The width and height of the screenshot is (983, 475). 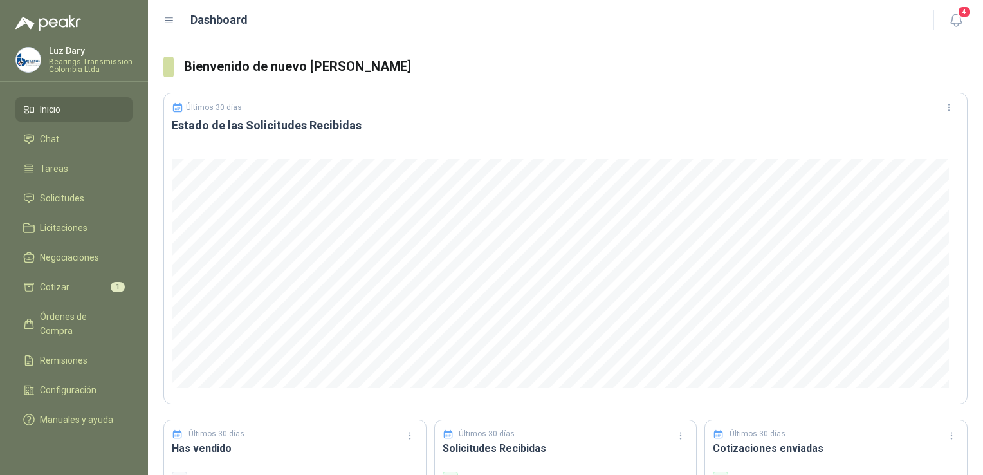 I want to click on span: Inicio, so click(x=50, y=109).